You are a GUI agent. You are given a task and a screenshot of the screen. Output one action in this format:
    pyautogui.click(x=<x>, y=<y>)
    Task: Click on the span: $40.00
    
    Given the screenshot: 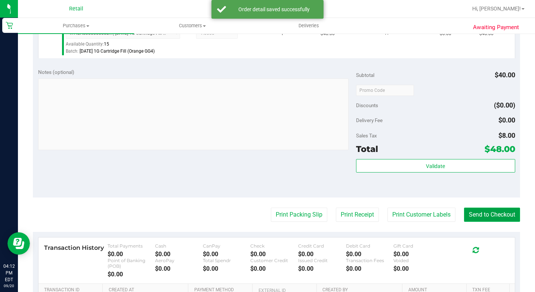 What is the action you would take?
    pyautogui.click(x=505, y=75)
    